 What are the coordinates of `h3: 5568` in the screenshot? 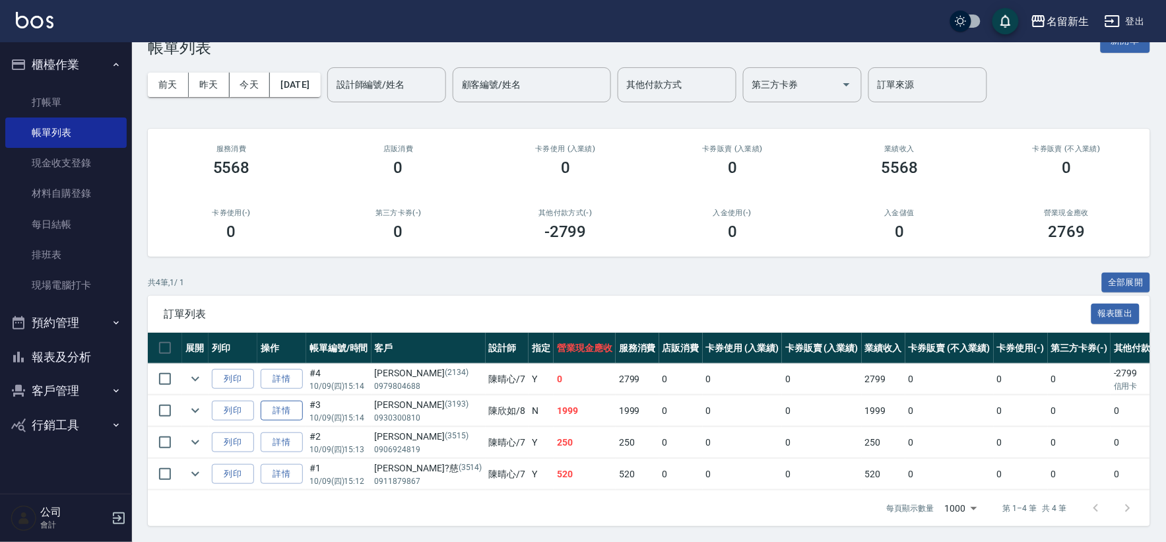 It's located at (899, 168).